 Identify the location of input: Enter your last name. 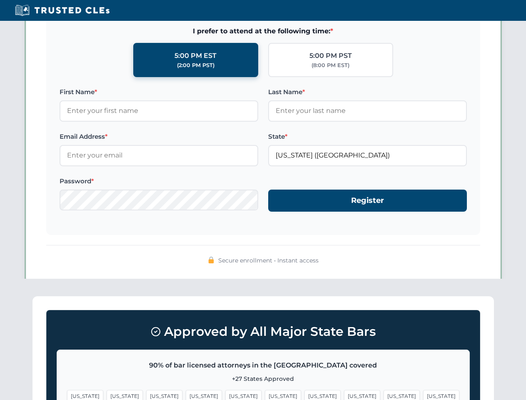
(367, 111).